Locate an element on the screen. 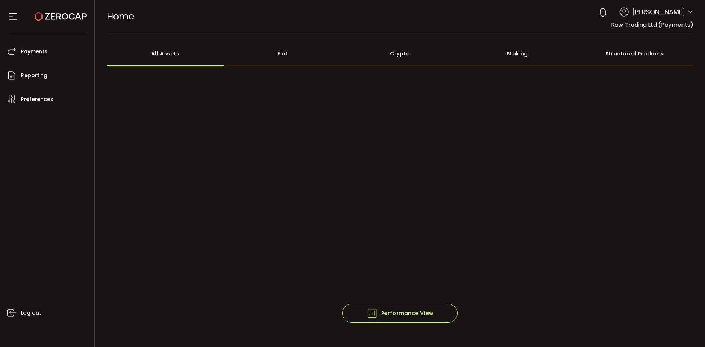 This screenshot has width=705, height=347. div: Crypto is located at coordinates (400, 54).